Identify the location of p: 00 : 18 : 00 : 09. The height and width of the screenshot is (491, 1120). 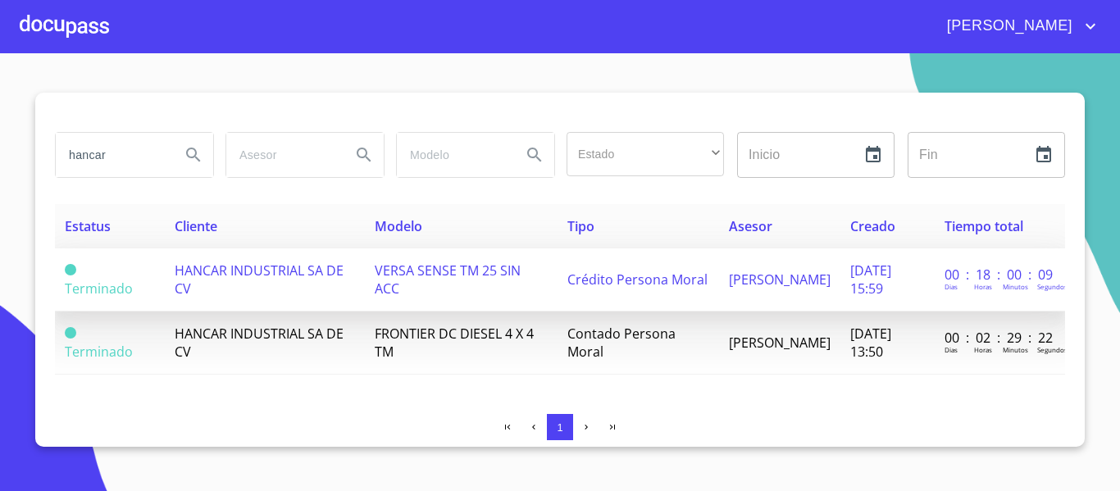
(1000, 275).